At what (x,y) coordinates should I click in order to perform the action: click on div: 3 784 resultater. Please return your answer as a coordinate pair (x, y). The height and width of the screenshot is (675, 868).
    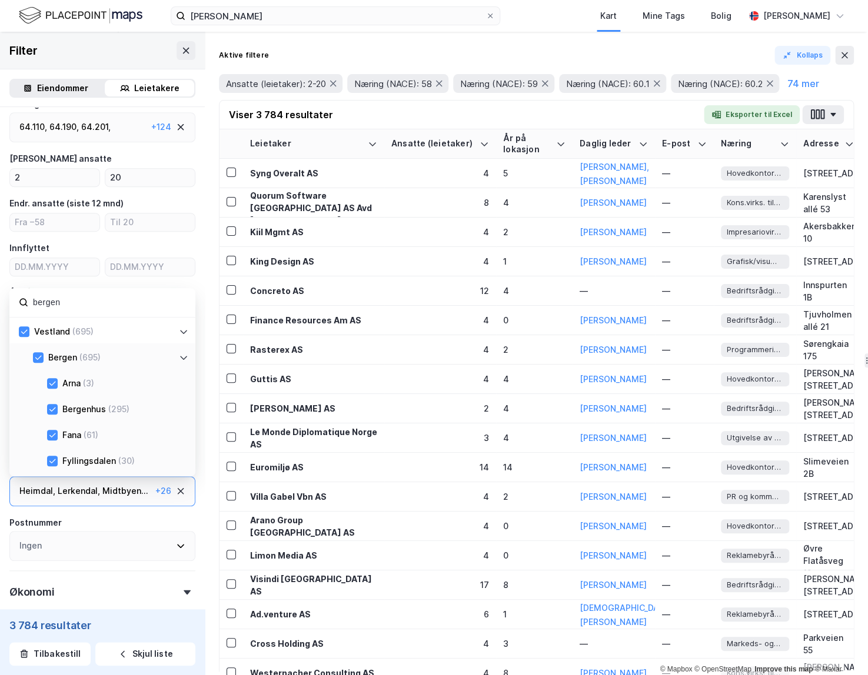
    Looking at the image, I should click on (102, 626).